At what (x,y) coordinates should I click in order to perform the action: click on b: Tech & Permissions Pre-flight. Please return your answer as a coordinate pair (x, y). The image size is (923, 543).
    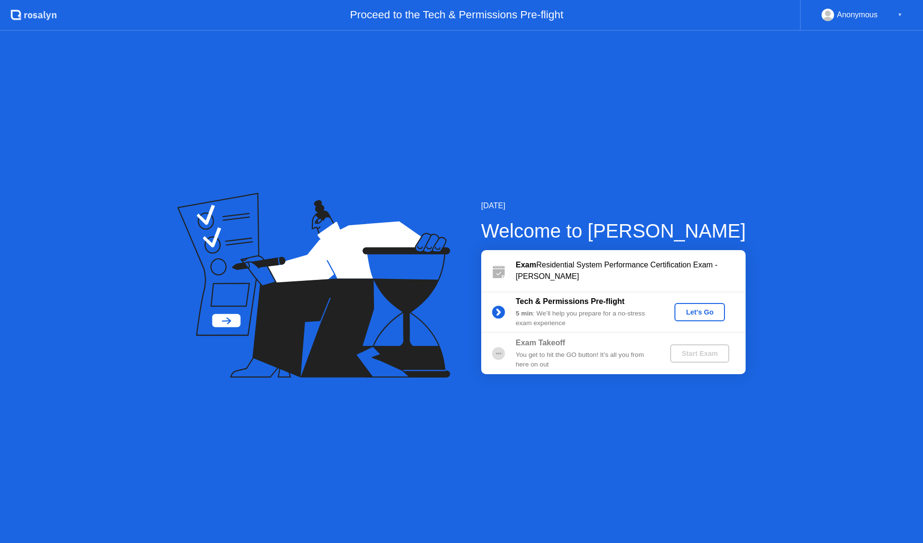
    Looking at the image, I should click on (570, 301).